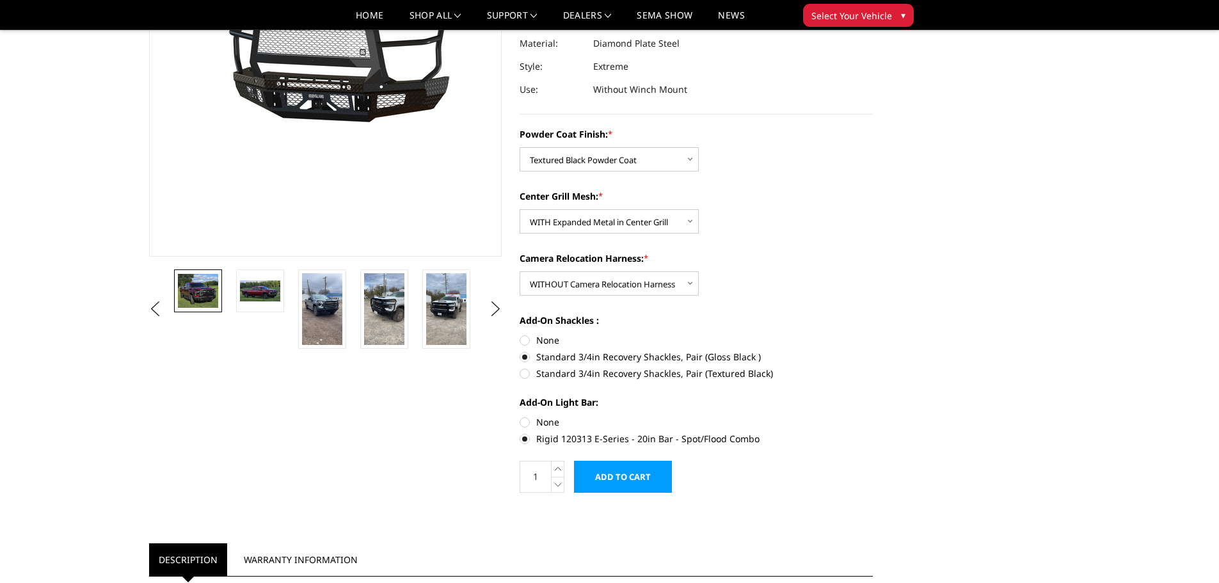  What do you see at coordinates (369, 20) in the screenshot?
I see `a: Home` at bounding box center [369, 20].